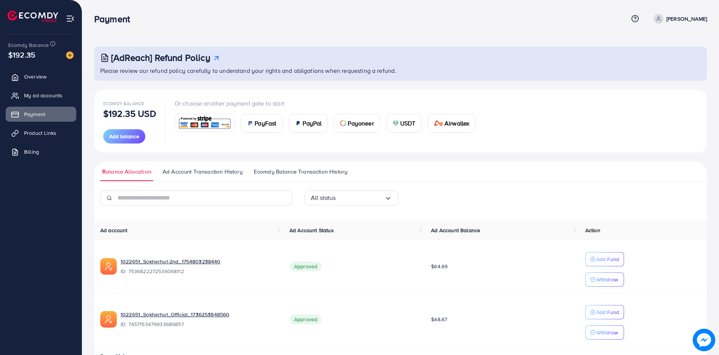 This screenshot has height=355, width=719. Describe the element at coordinates (41, 133) in the screenshot. I see `a: Product Links` at that location.